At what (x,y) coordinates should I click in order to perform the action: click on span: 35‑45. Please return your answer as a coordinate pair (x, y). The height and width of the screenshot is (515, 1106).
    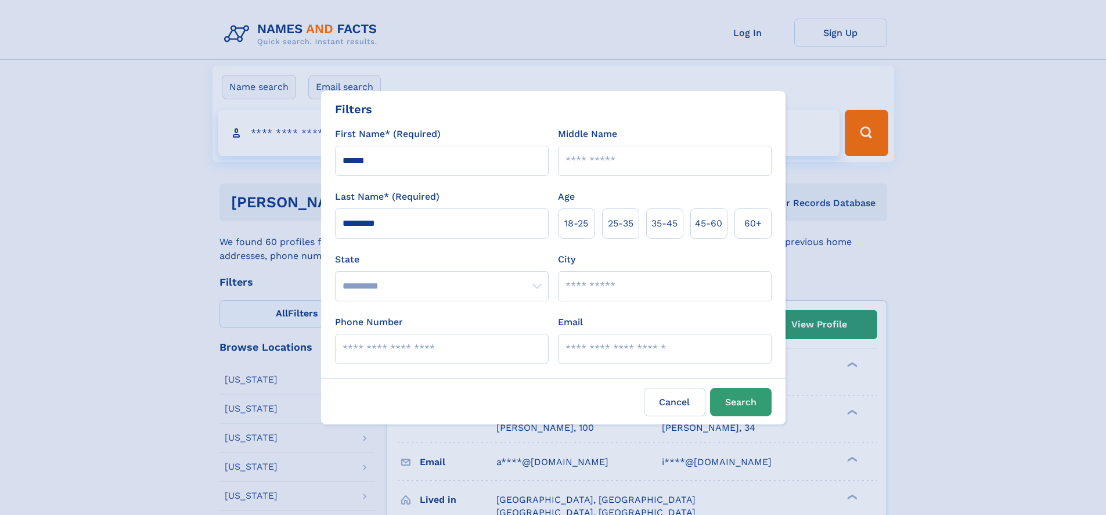
    Looking at the image, I should click on (664, 223).